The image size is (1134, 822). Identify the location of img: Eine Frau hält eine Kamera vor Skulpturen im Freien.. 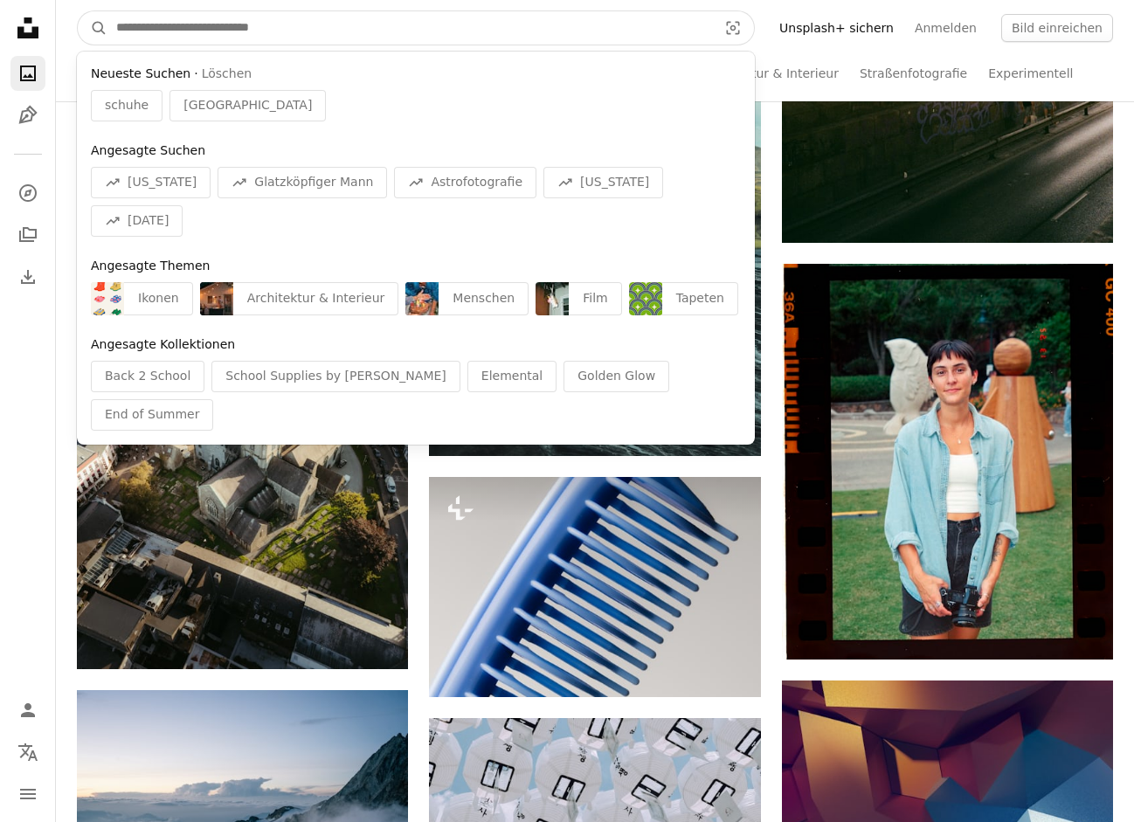
(947, 461).